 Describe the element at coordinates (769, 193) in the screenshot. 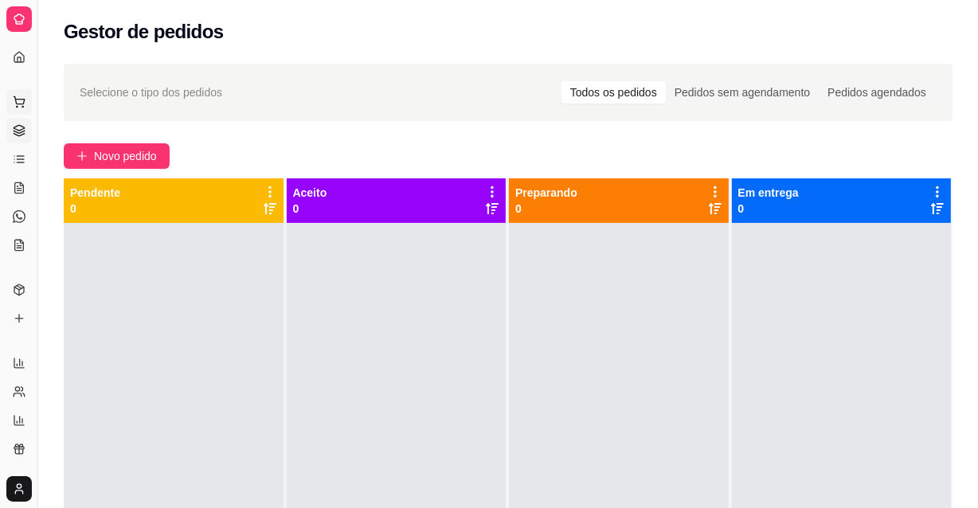

I see `p: Em entrega` at that location.